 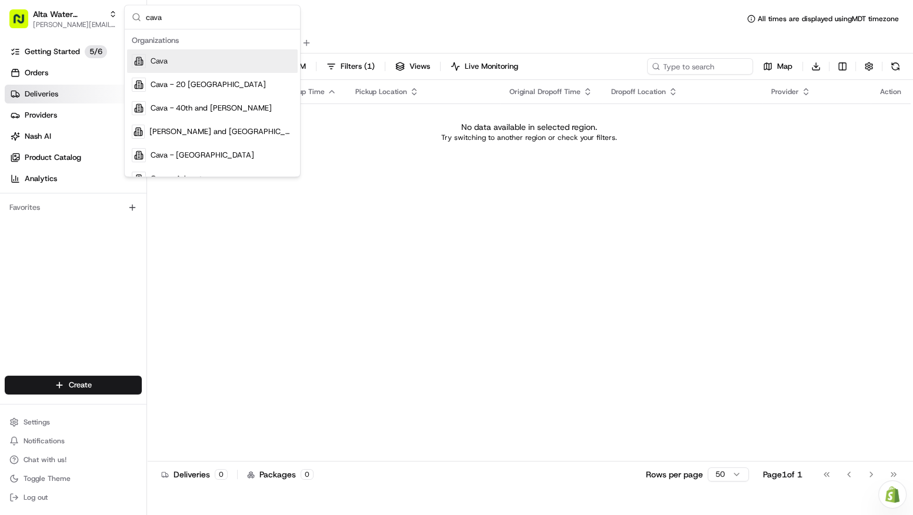 What do you see at coordinates (890, 92) in the screenshot?
I see `div: Action` at bounding box center [890, 92].